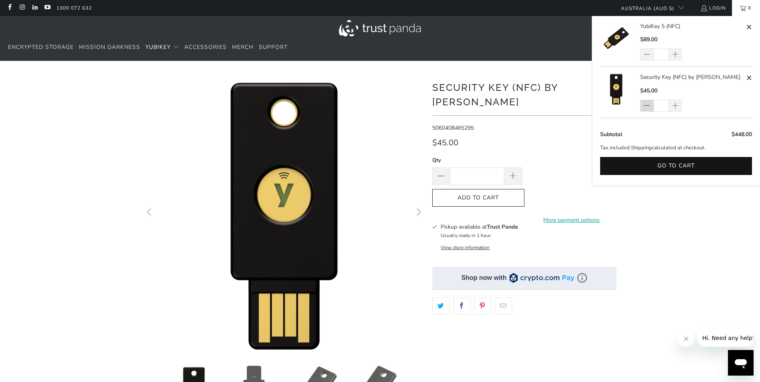 This screenshot has height=382, width=760. I want to click on span: Mission Darkness, so click(109, 47).